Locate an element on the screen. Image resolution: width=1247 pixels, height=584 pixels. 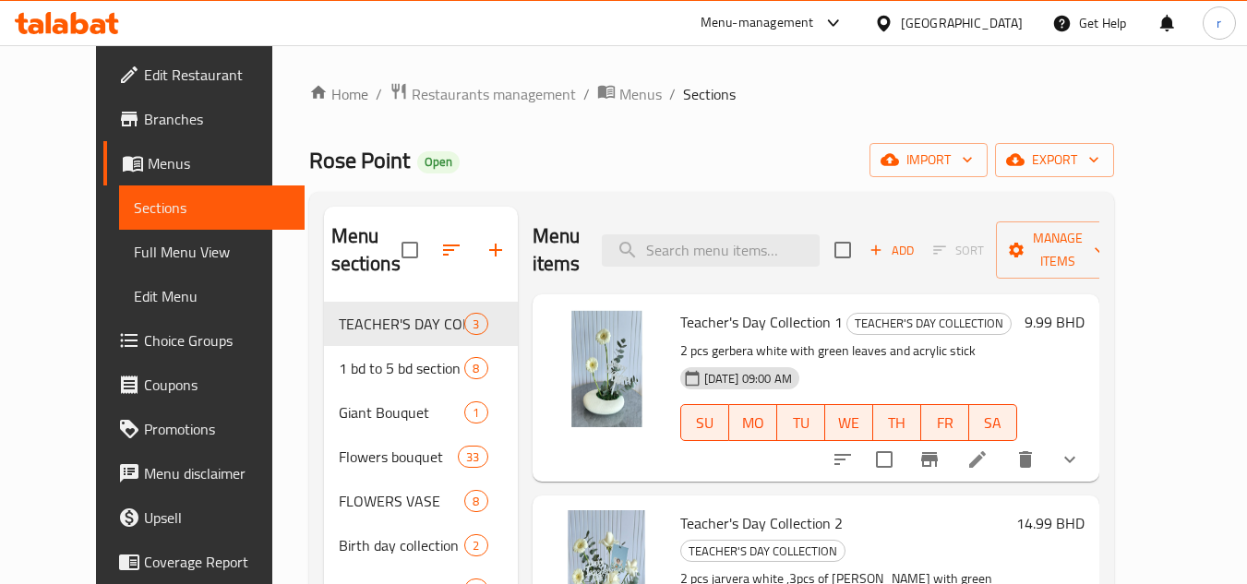
div: Giant Bouquet is located at coordinates (402, 413).